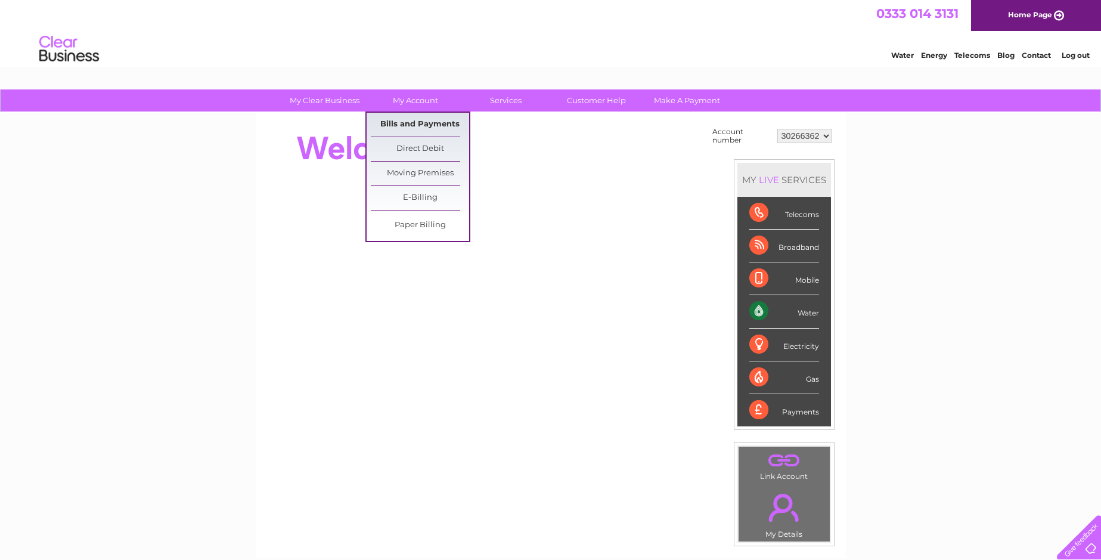 The image size is (1101, 560). I want to click on a: Energy, so click(934, 55).